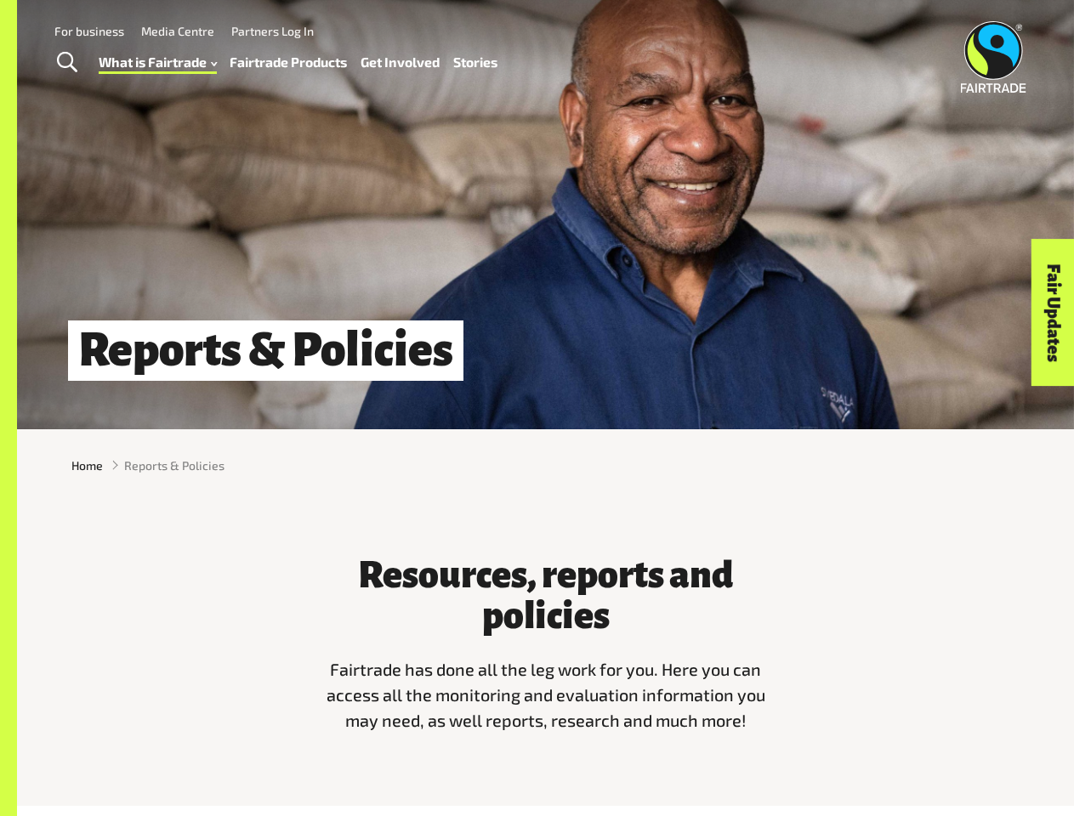 The image size is (1074, 816). What do you see at coordinates (400, 62) in the screenshot?
I see `a: Get Involved` at bounding box center [400, 62].